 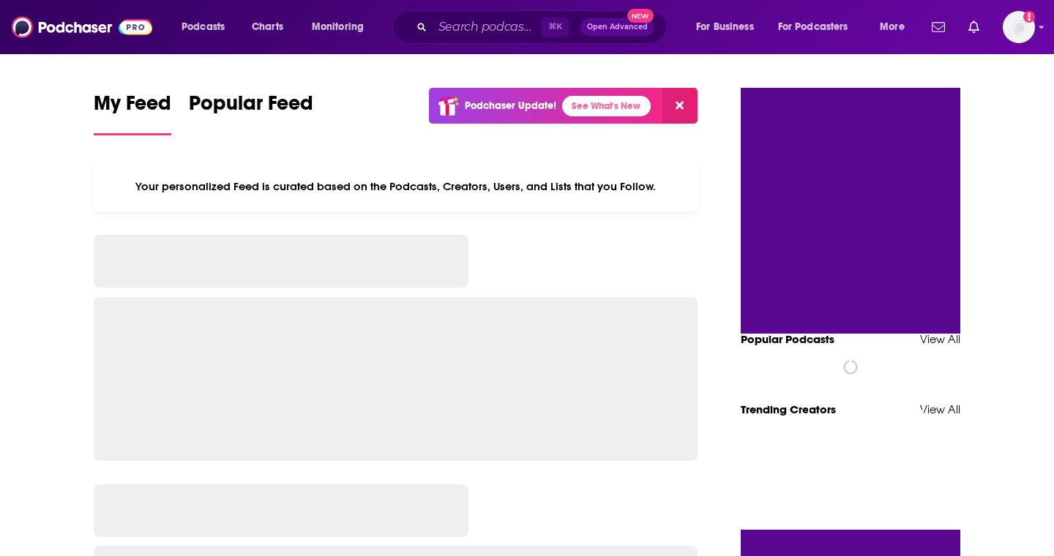 What do you see at coordinates (892, 27) in the screenshot?
I see `span: More` at bounding box center [892, 27].